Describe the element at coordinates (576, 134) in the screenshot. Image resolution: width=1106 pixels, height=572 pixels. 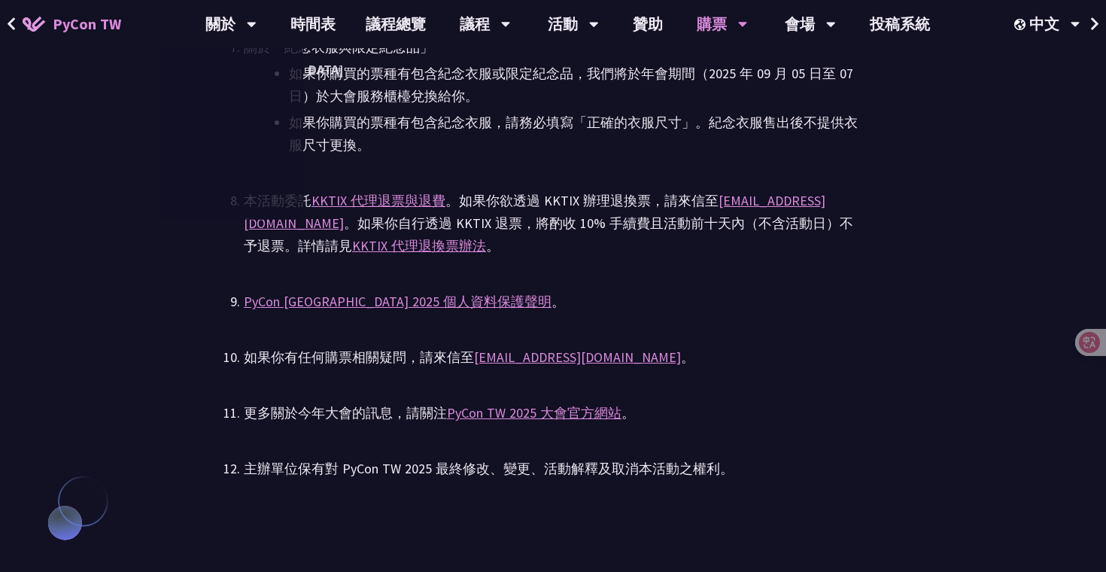
I see `li: 如果你購買的票種有包含紀念衣服，請務必填寫「正確的衣服尺寸」。紀念衣服售出後不提供衣服尺寸更換。` at that location.